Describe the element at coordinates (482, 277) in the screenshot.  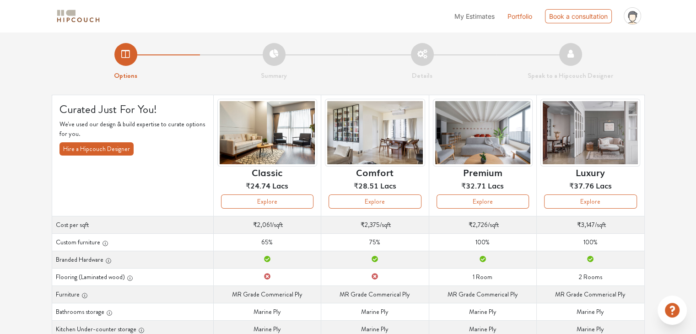
I see `td: 1 Room` at that location.